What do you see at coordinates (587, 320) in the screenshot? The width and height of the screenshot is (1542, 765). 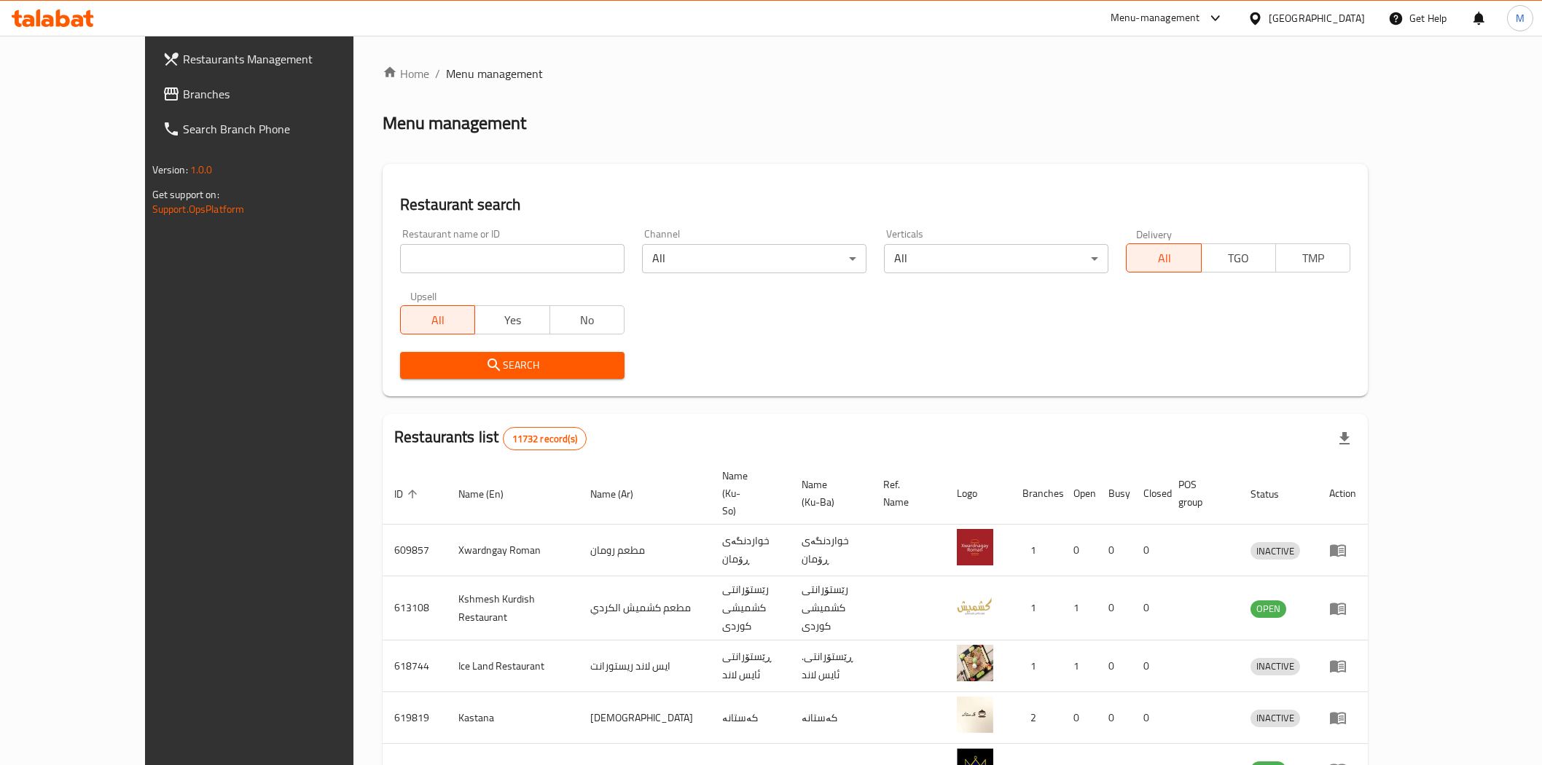 I see `button: No` at bounding box center [587, 320].